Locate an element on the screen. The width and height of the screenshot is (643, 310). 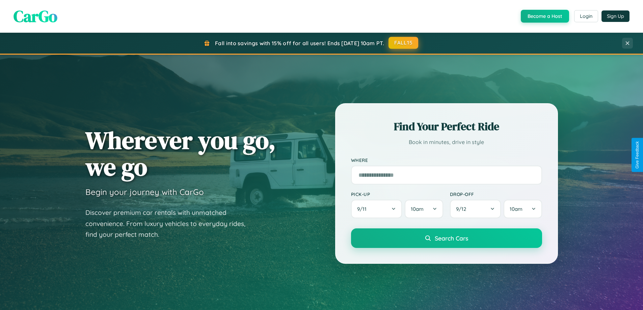
span: 9 / 12 is located at coordinates (463, 209).